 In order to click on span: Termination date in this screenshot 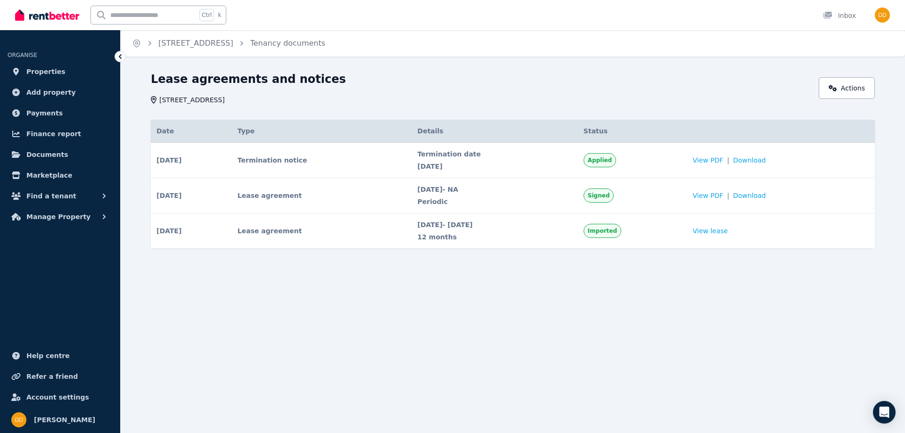, I will do `click(495, 154)`.